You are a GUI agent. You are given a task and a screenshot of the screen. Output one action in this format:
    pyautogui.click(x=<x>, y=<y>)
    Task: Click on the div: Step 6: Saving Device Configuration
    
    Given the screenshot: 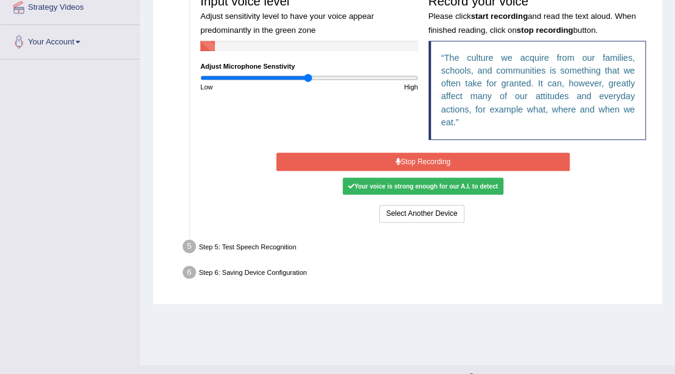 What is the action you would take?
    pyautogui.click(x=418, y=274)
    